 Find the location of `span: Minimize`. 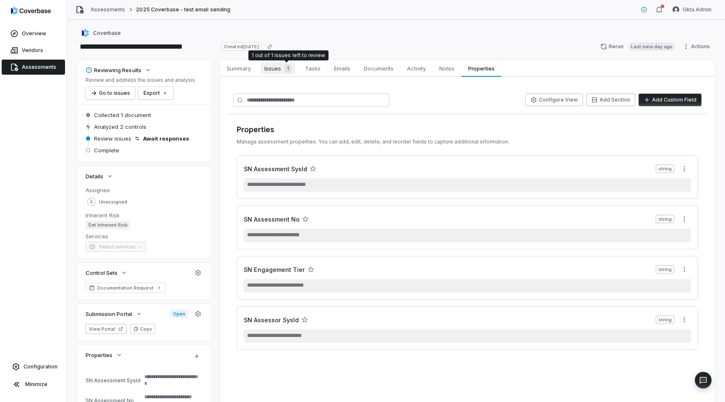

span: Minimize is located at coordinates (36, 384).